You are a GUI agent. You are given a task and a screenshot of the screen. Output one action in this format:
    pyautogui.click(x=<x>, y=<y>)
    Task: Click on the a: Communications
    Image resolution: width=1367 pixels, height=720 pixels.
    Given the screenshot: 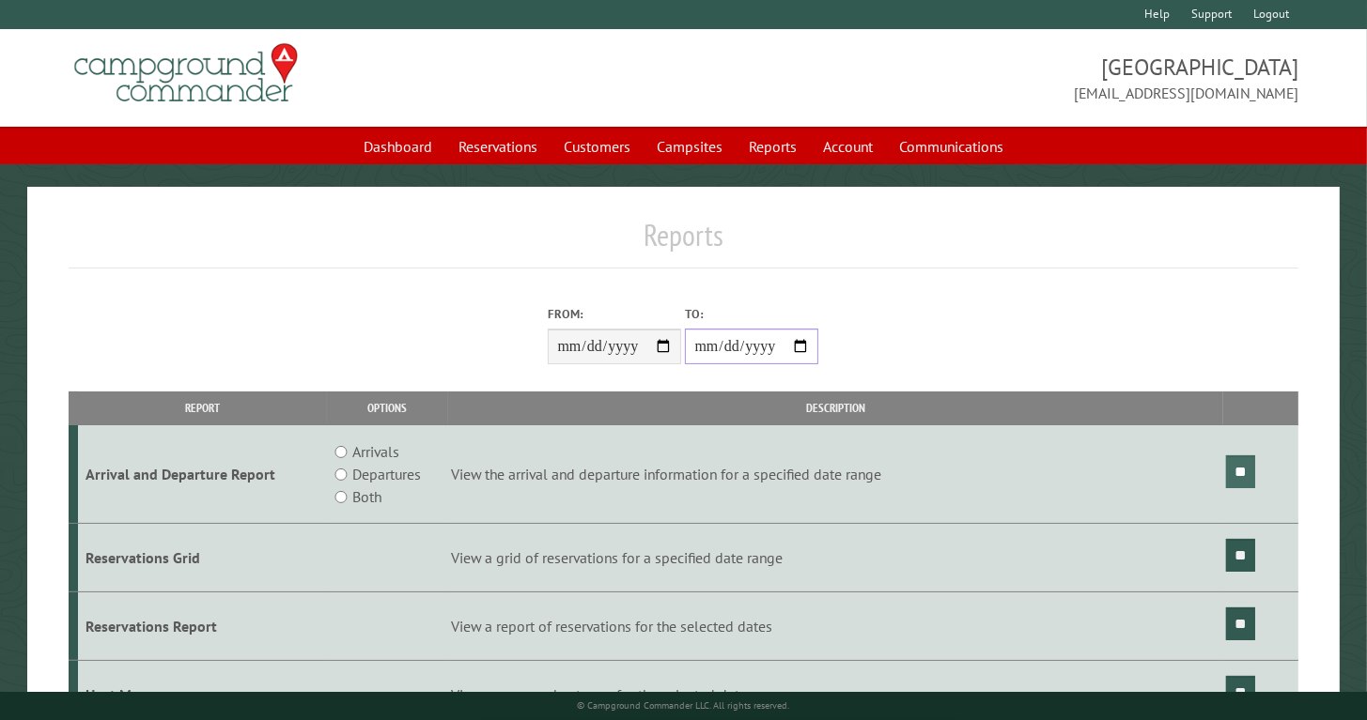 What is the action you would take?
    pyautogui.click(x=951, y=147)
    